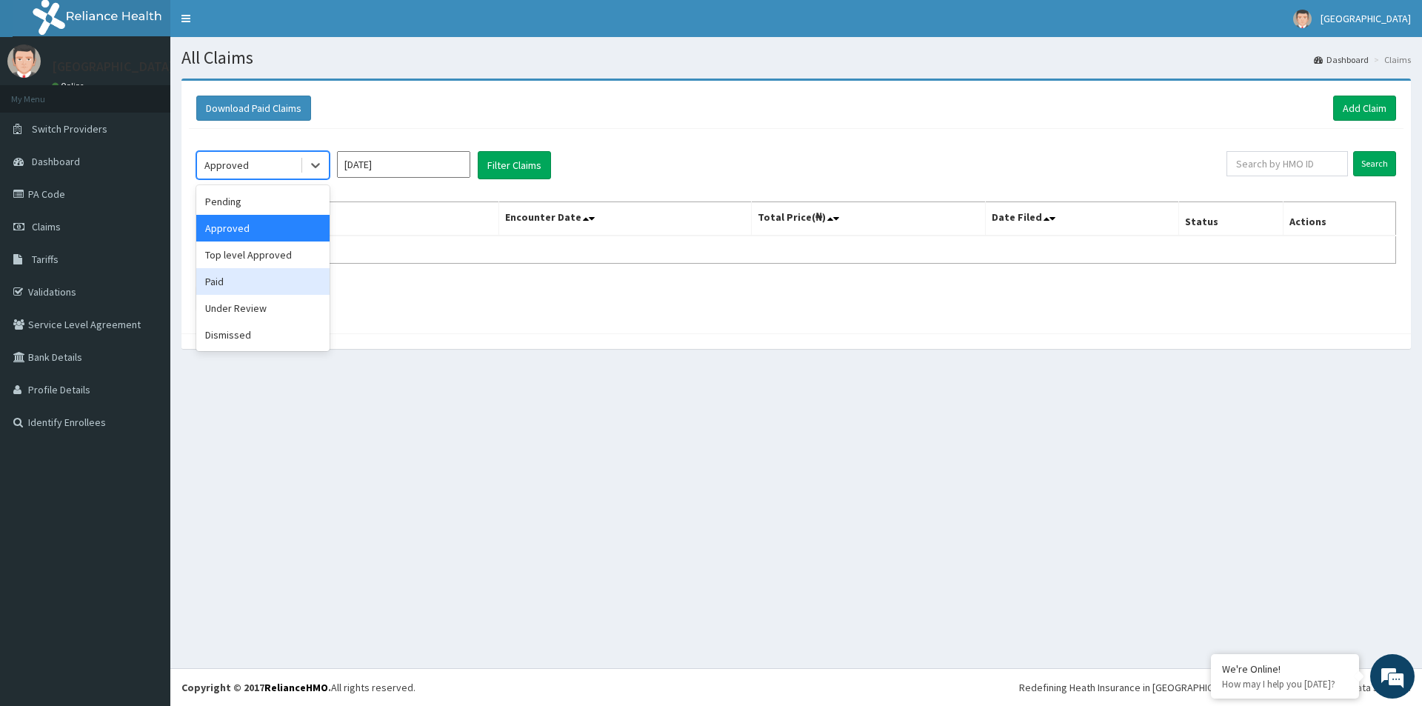 The width and height of the screenshot is (1422, 706). I want to click on th: Status, so click(1230, 219).